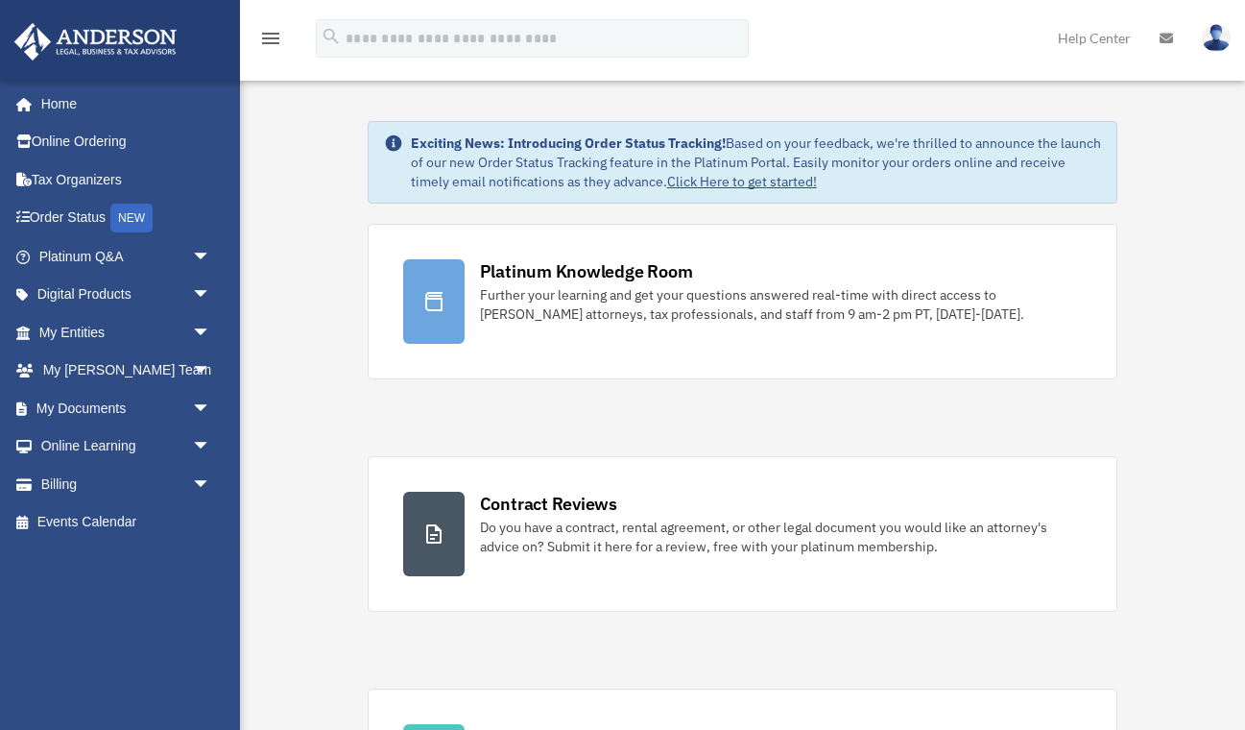 This screenshot has height=730, width=1245. I want to click on div: Further your learning and get your questions answered real-time with direct access to [PERSON_NAM..., so click(782, 304).